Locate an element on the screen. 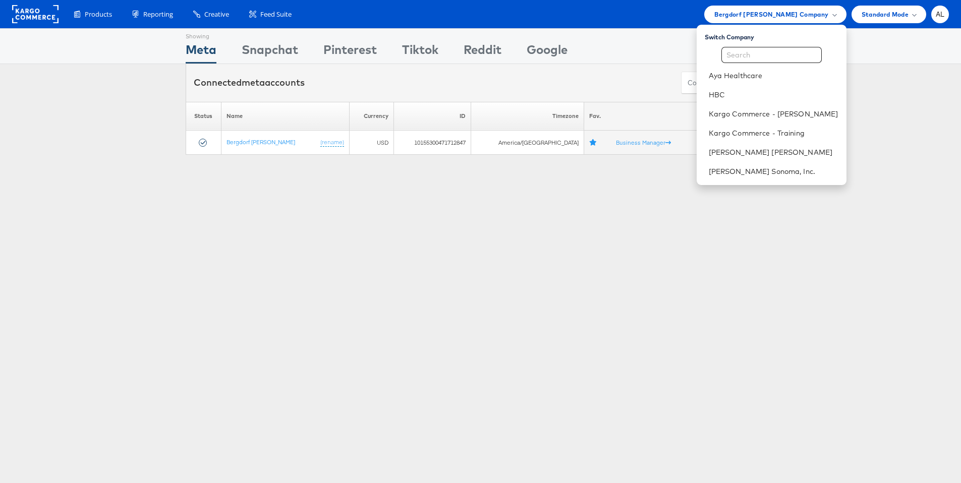 The width and height of the screenshot is (961, 483). div: Showing is located at coordinates (201, 35).